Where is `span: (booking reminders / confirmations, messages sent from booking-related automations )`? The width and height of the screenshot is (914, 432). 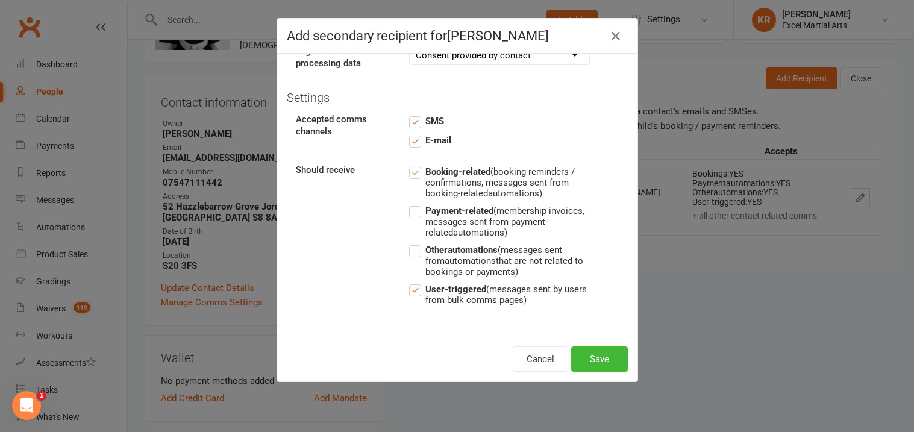 span: (booking reminders / confirmations, messages sent from booking-related automations ) is located at coordinates (507, 181).